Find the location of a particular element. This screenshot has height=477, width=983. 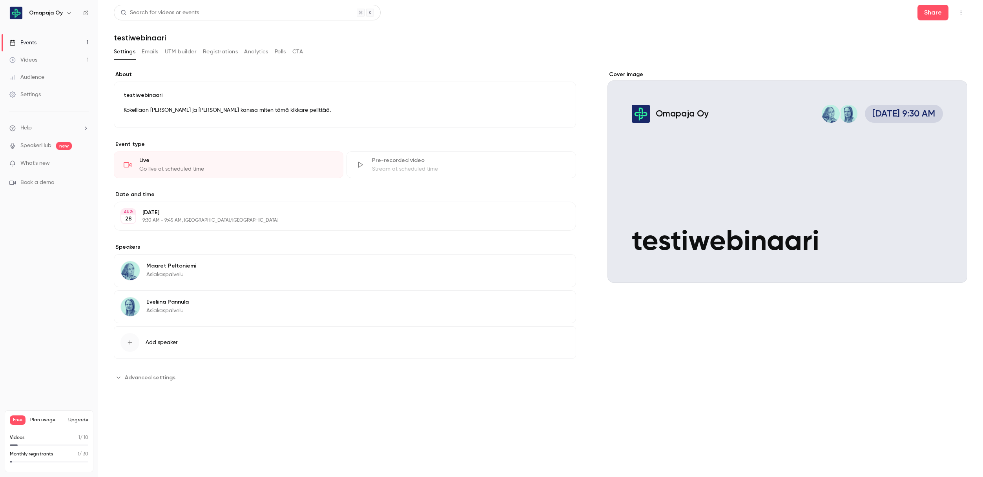

div: Search for videos or events is located at coordinates (160, 13).